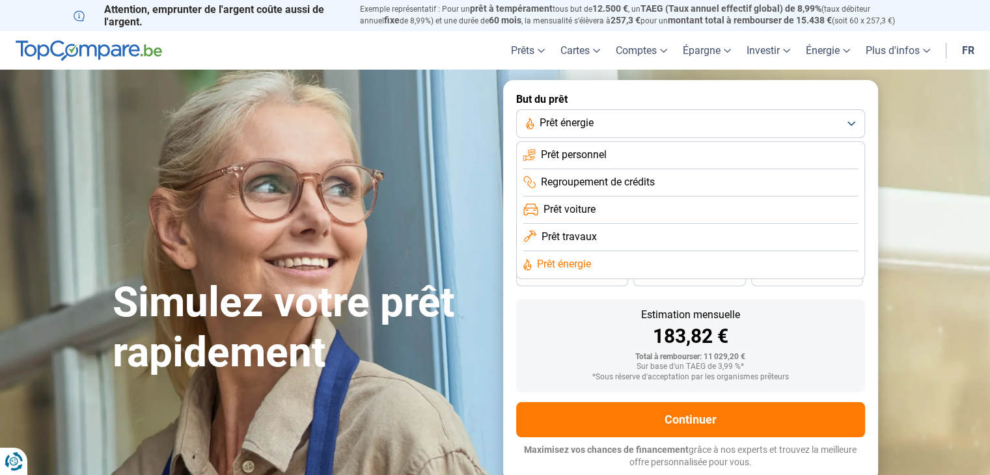  Describe the element at coordinates (691, 420) in the screenshot. I see `button: Continuer` at that location.